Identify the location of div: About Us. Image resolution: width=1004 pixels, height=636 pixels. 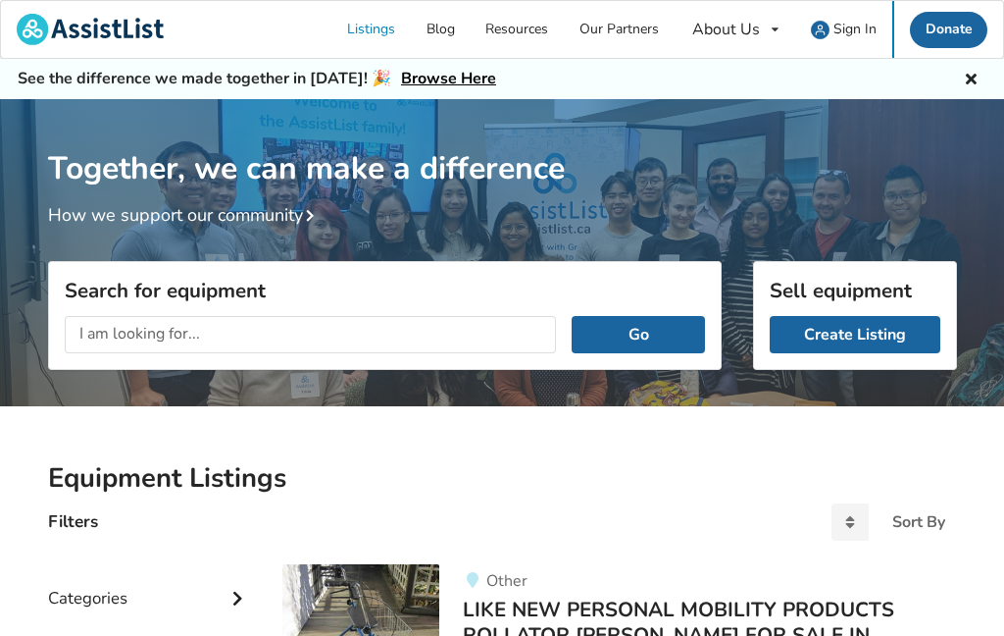
(726, 29).